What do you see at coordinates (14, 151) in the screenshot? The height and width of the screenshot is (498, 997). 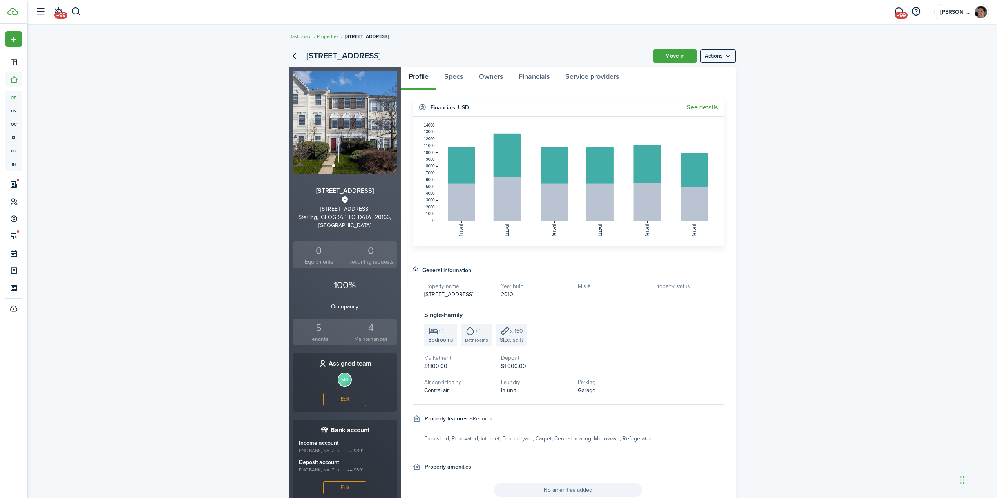 I see `span: eq` at bounding box center [14, 151].